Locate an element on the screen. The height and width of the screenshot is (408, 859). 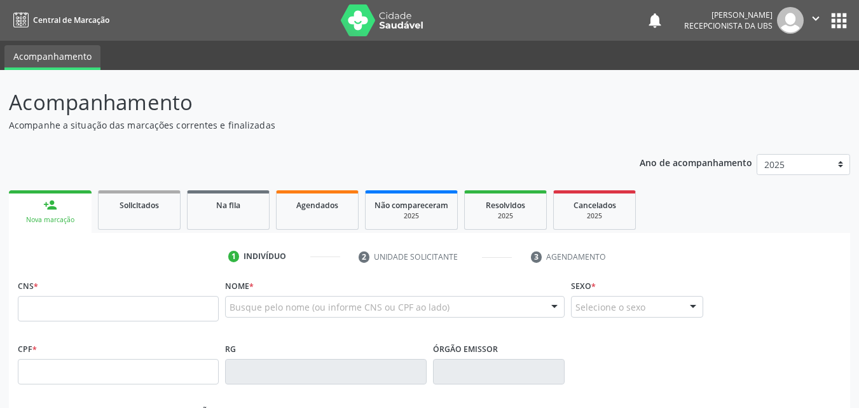
span: Recepcionista da UBS is located at coordinates (728, 25).